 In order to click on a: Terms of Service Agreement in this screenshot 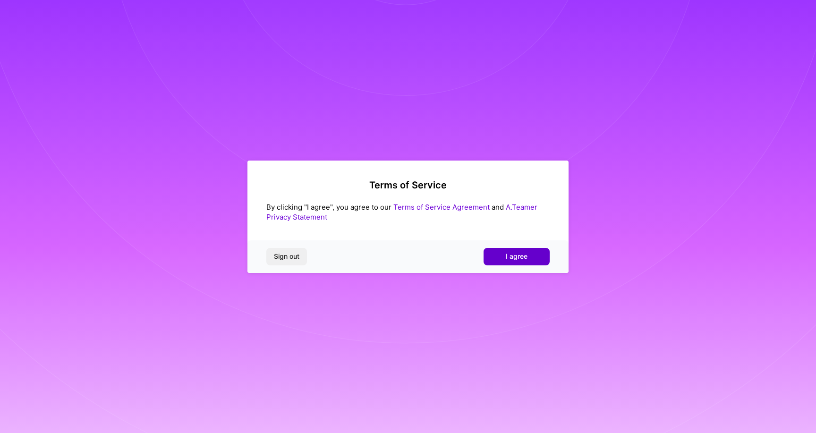, I will do `click(442, 207)`.